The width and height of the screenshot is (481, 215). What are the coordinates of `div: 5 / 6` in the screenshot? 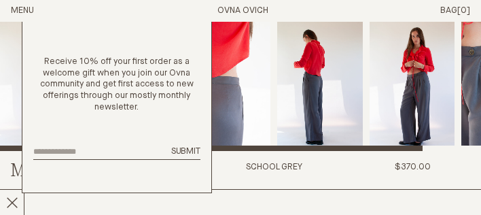 It's located at (412, 86).